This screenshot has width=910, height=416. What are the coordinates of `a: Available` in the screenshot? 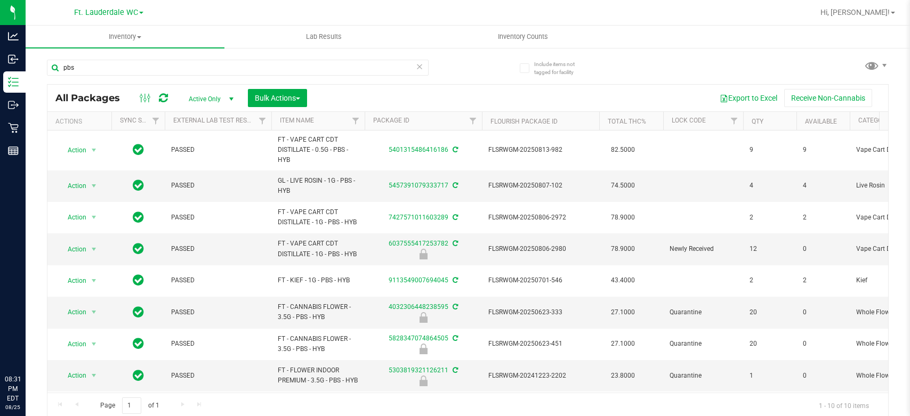 It's located at (821, 122).